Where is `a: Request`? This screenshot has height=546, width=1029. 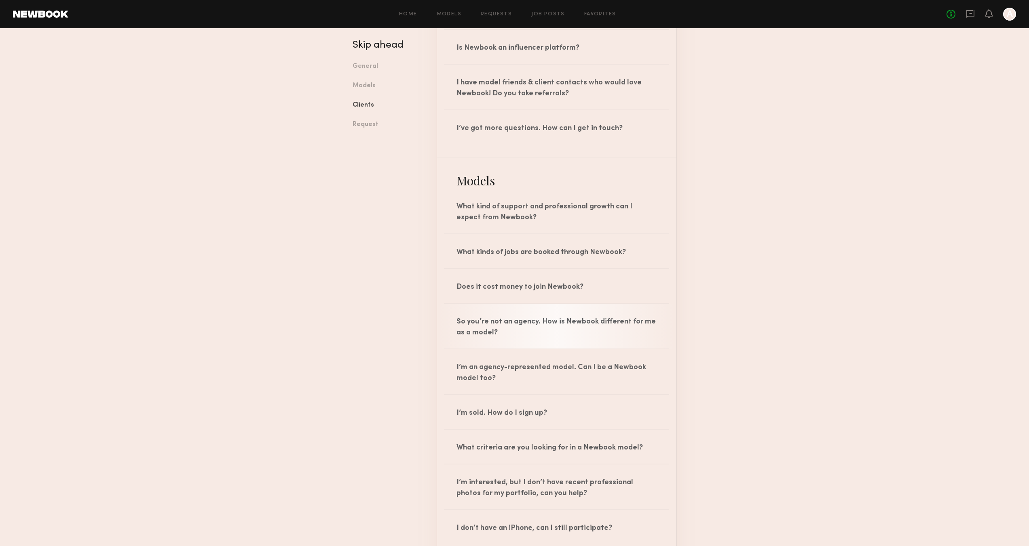
a: Request is located at coordinates (388, 125).